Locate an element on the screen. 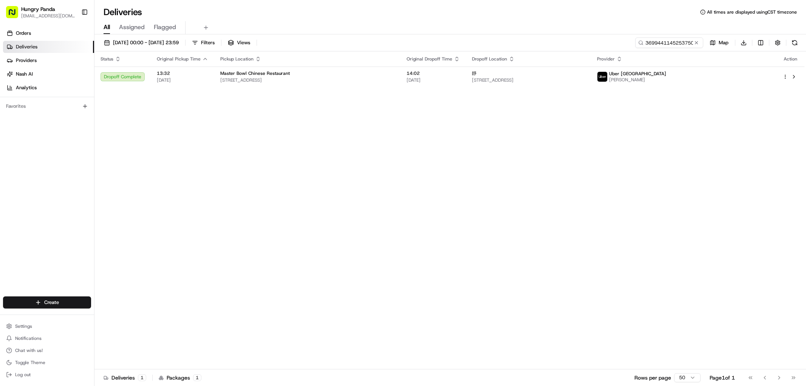 This screenshot has height=386, width=806. span: All is located at coordinates (107, 27).